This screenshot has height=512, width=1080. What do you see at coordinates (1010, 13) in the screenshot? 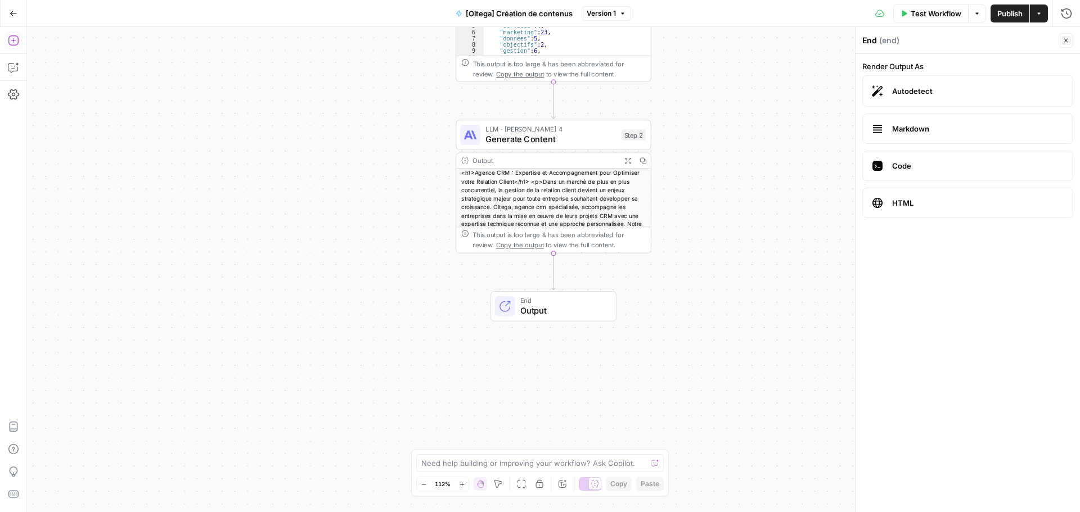
I see `span: Publish` at bounding box center [1010, 13].